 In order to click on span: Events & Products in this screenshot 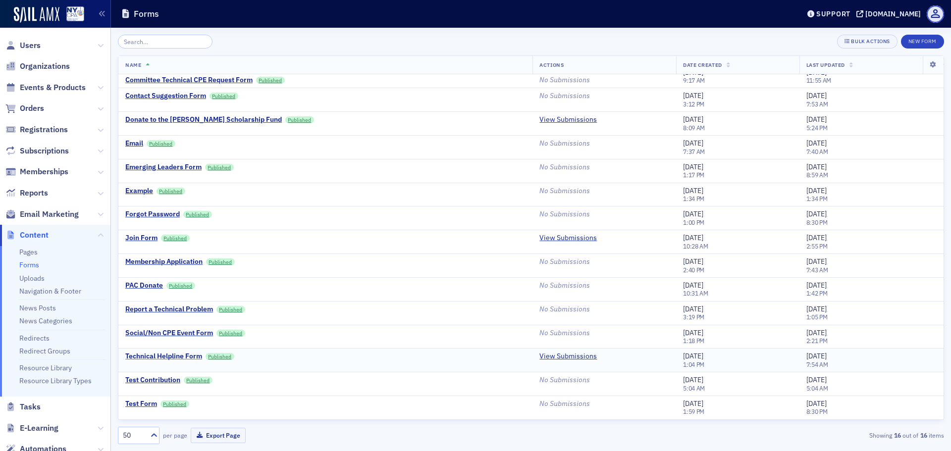, I will do `click(53, 88)`.